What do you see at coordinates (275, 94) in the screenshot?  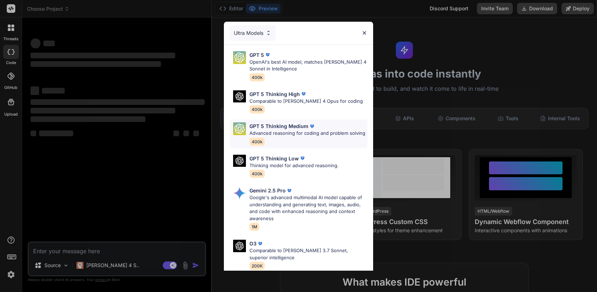 I see `p: GPT 5 Thinking High` at bounding box center [275, 94].